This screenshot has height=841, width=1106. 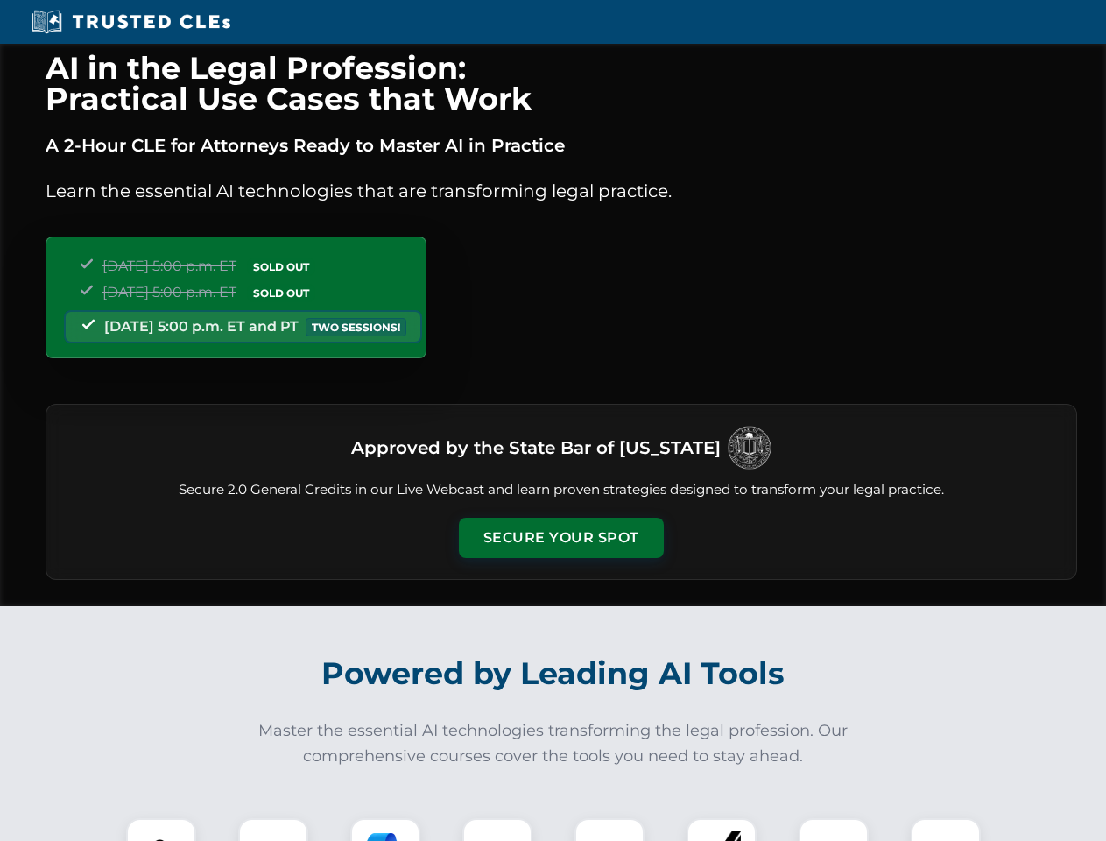 I want to click on p: Secure 2.0 General Credits in our Live Webcast and learn proven strategies designed to transform ..., so click(x=561, y=490).